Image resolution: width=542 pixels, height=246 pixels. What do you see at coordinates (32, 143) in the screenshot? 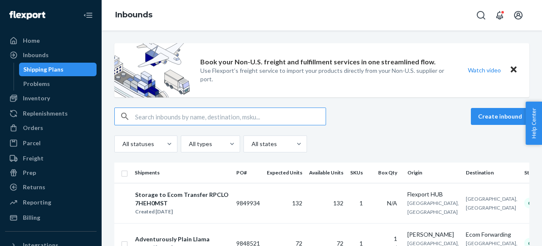
I see `div: Parcel` at bounding box center [32, 143].